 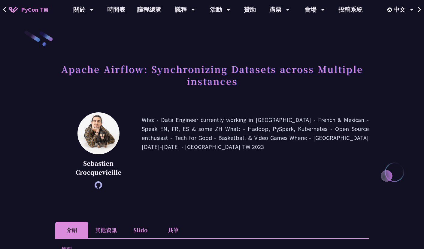 What do you see at coordinates (106, 230) in the screenshot?
I see `li: 其他資訊` at bounding box center [106, 230].